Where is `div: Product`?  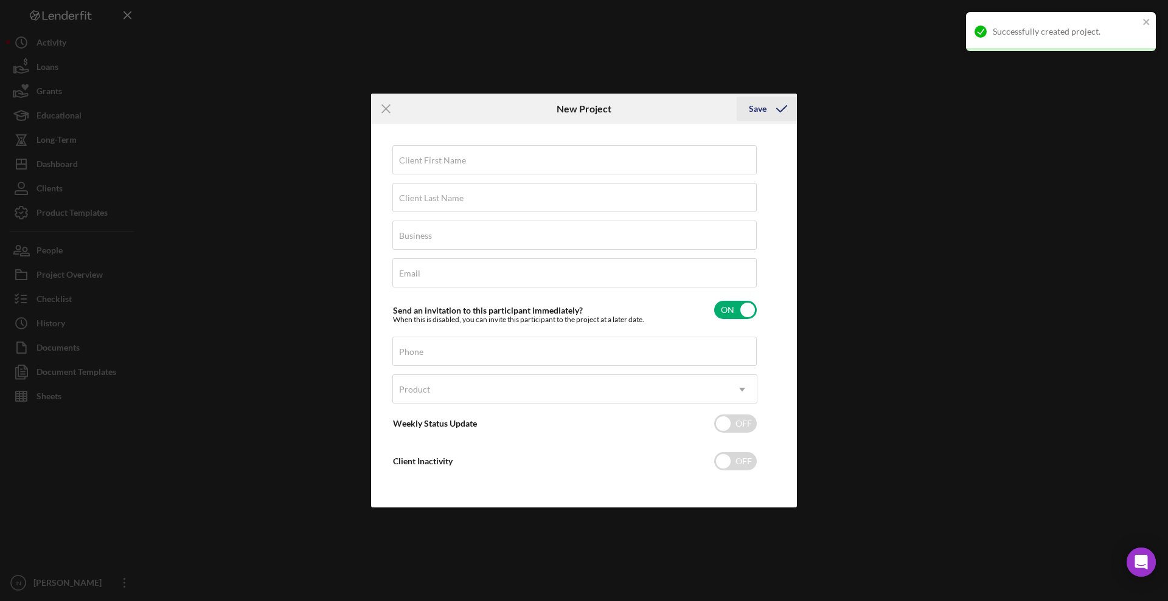 div: Product is located at coordinates (414, 390).